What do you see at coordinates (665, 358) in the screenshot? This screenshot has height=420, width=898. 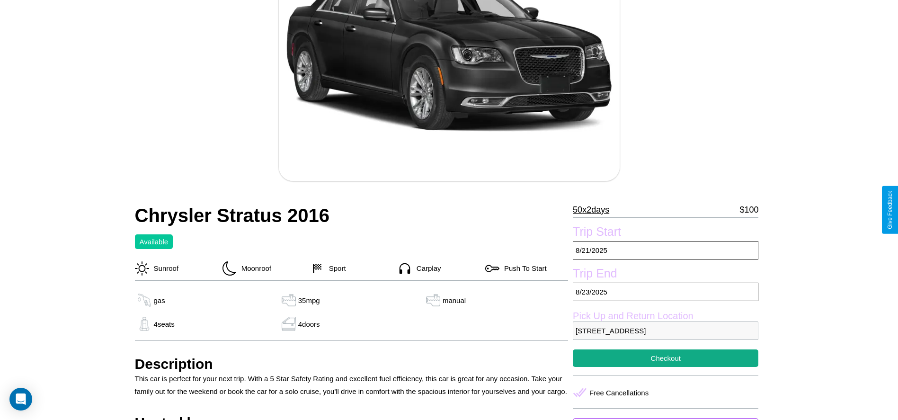 I see `button: Checkout` at bounding box center [665, 358].